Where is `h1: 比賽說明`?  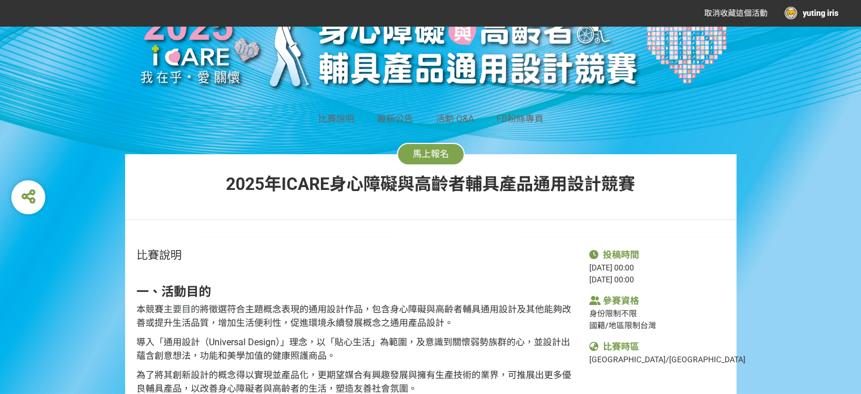 h1: 比賽說明 is located at coordinates (357, 255).